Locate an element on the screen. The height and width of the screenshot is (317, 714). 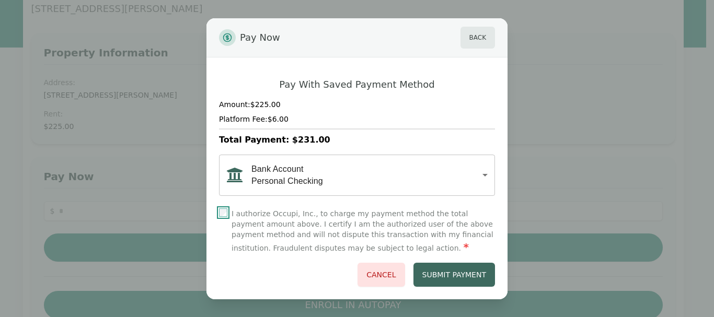
span: Pay Now is located at coordinates (260, 38).